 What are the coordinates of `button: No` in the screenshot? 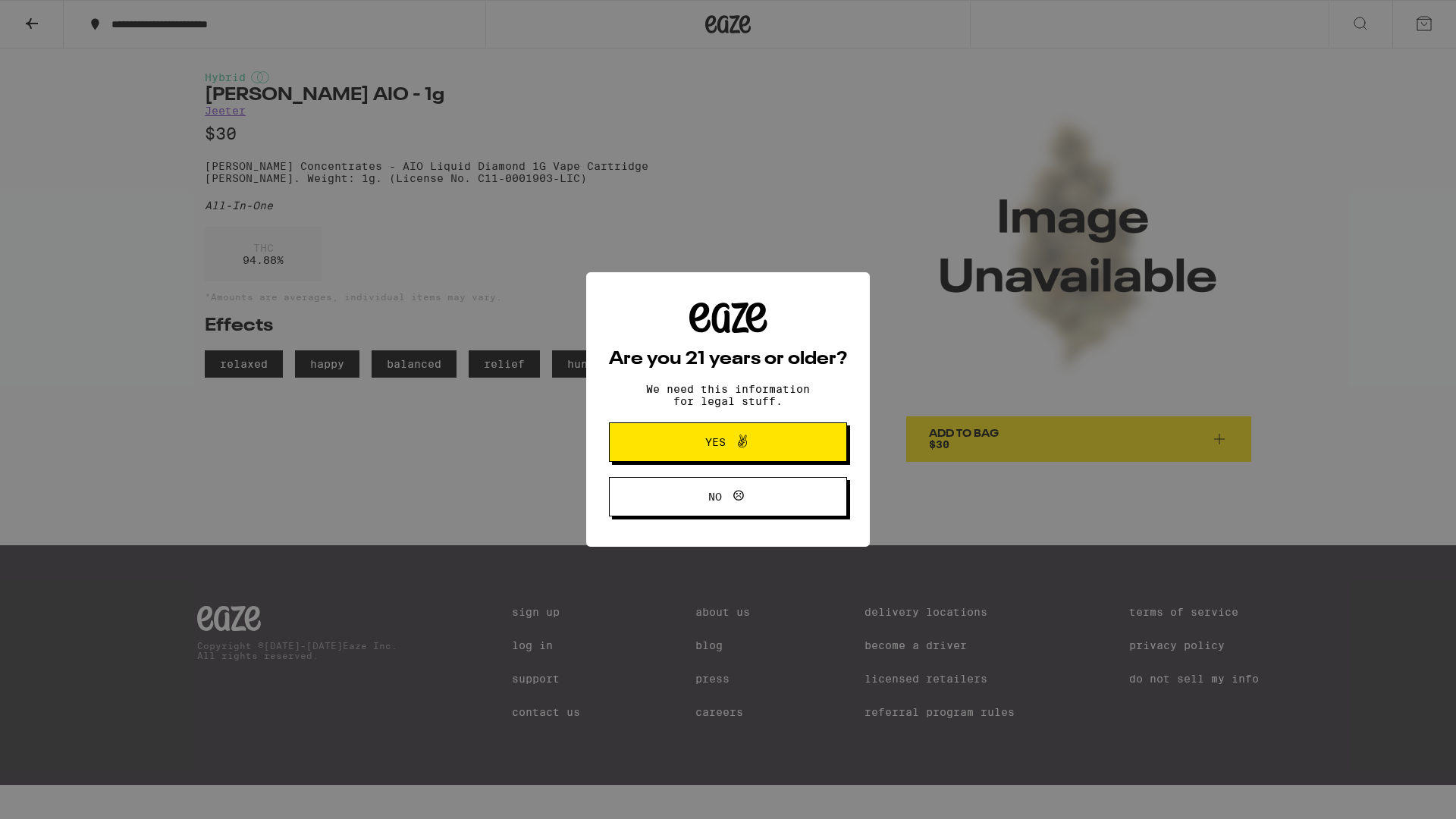 It's located at (728, 497).